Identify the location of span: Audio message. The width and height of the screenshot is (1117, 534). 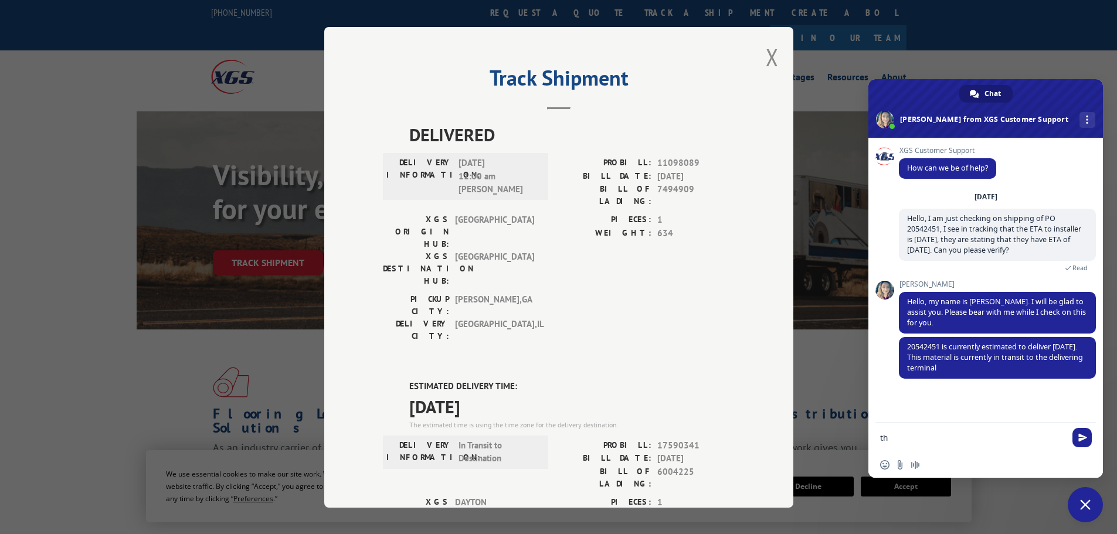
(915, 465).